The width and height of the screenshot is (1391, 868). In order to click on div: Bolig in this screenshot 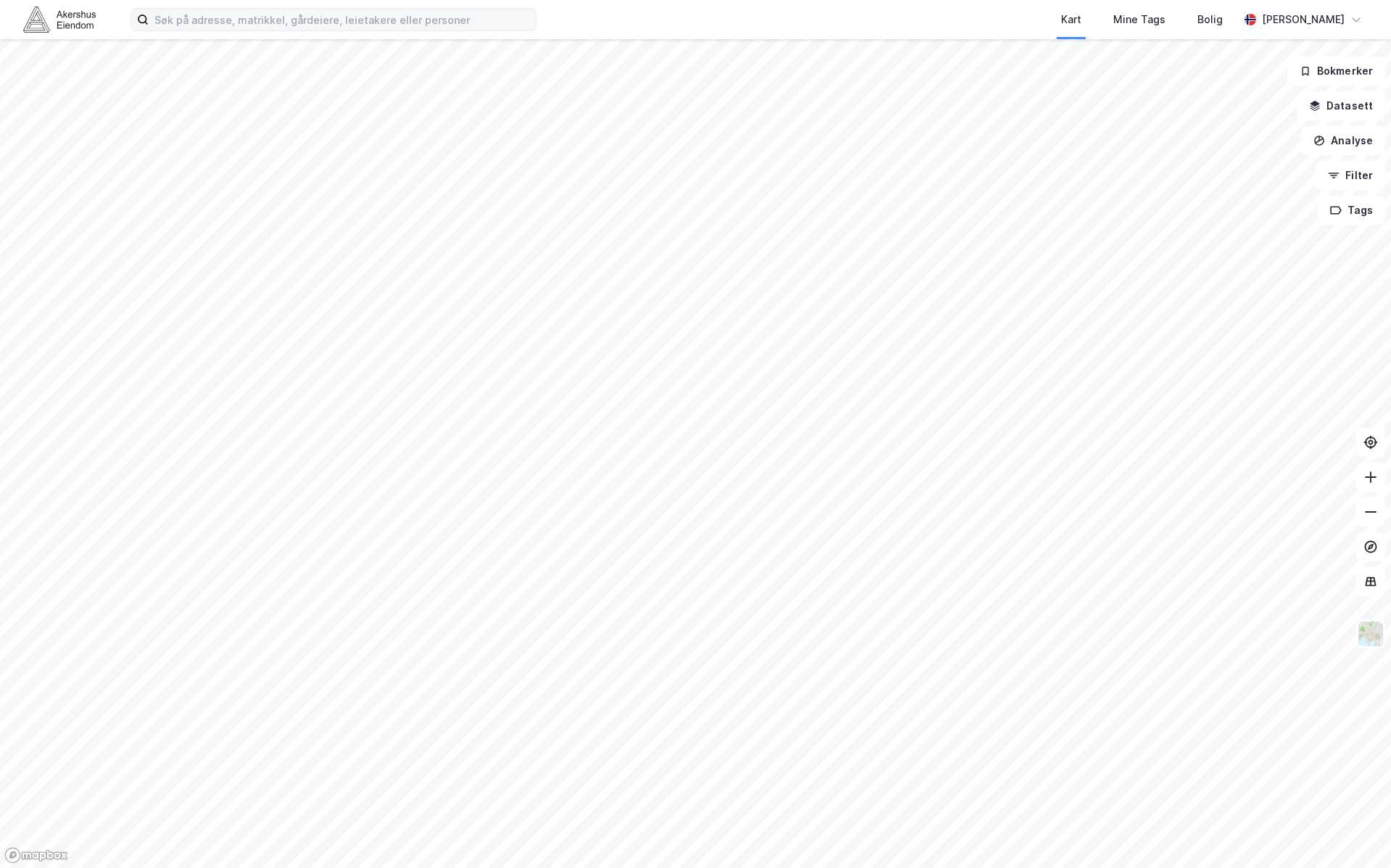, I will do `click(1210, 20)`.